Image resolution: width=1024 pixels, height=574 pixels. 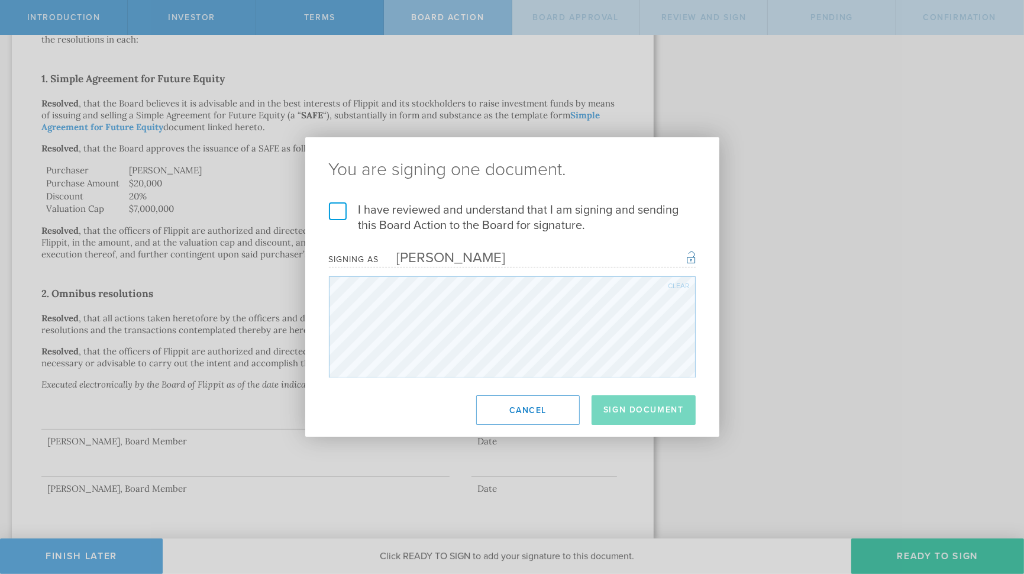 What do you see at coordinates (354, 259) in the screenshot?
I see `div: Signing as` at bounding box center [354, 259].